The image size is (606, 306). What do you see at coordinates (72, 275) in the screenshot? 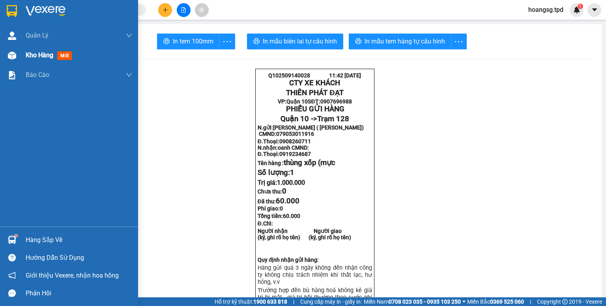
I see `span: Giới thiệu Vexere, nhận hoa hồng` at bounding box center [72, 275].